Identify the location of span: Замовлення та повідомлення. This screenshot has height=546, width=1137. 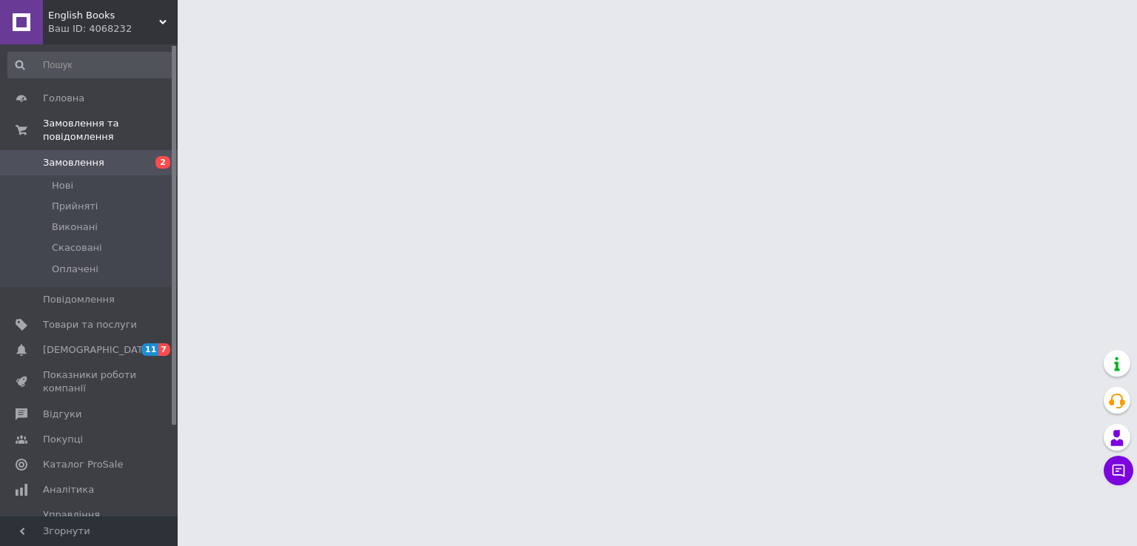
(110, 130).